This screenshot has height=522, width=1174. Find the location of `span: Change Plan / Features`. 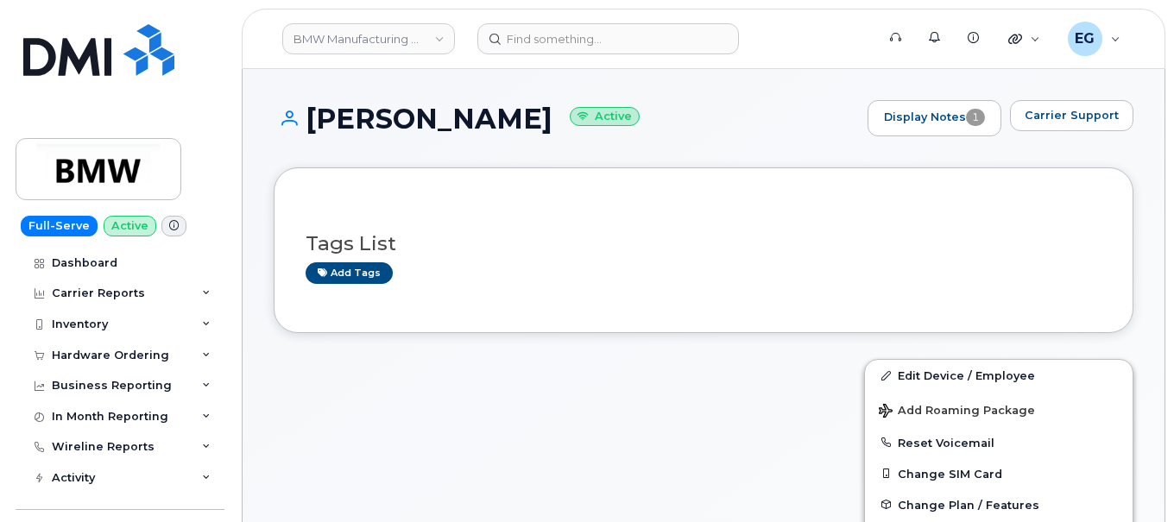

span: Change Plan / Features is located at coordinates (969, 504).